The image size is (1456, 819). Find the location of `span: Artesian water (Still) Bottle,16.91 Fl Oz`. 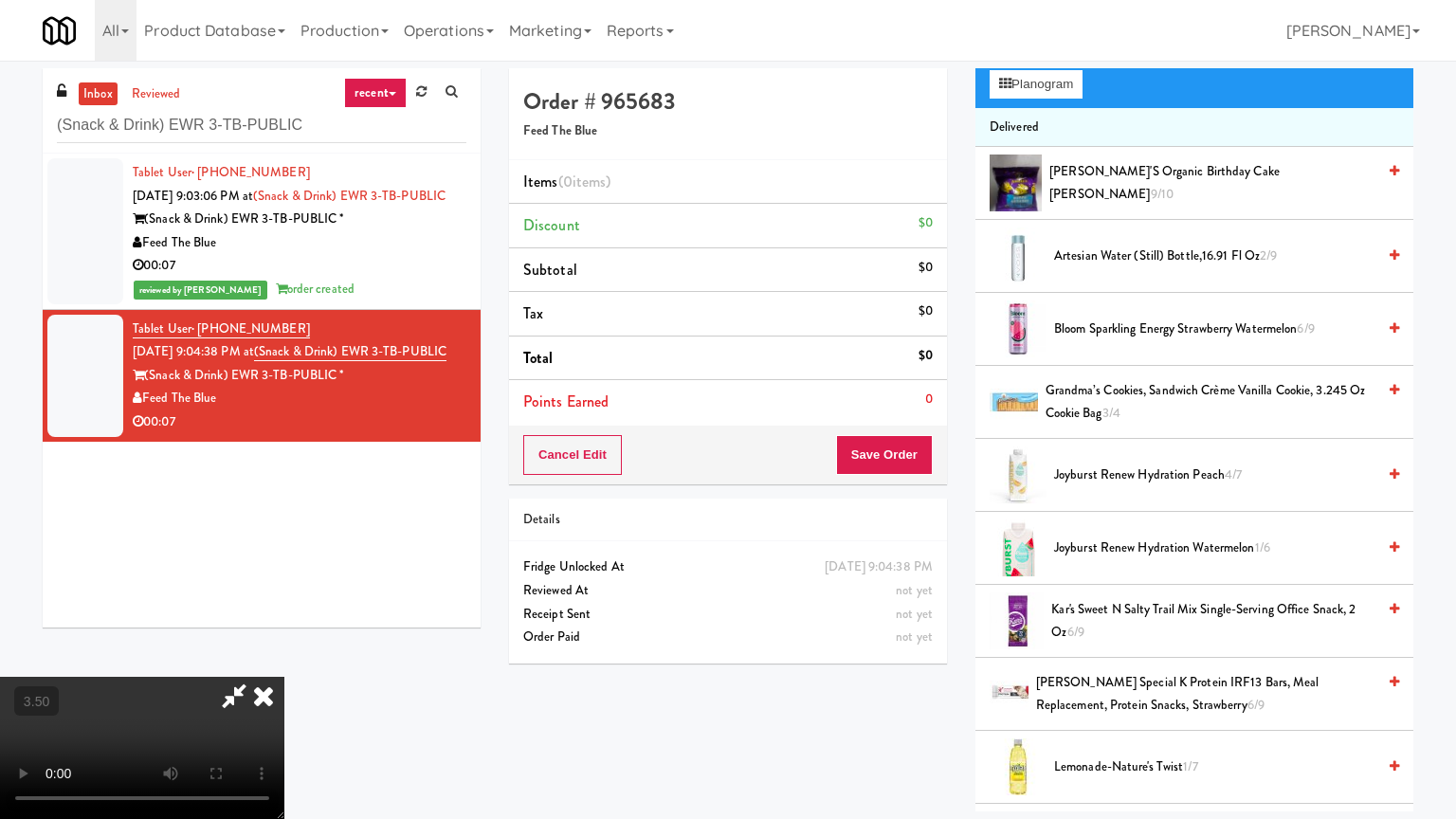

span: Artesian water (Still) Bottle,16.91 Fl Oz is located at coordinates (1214, 256).